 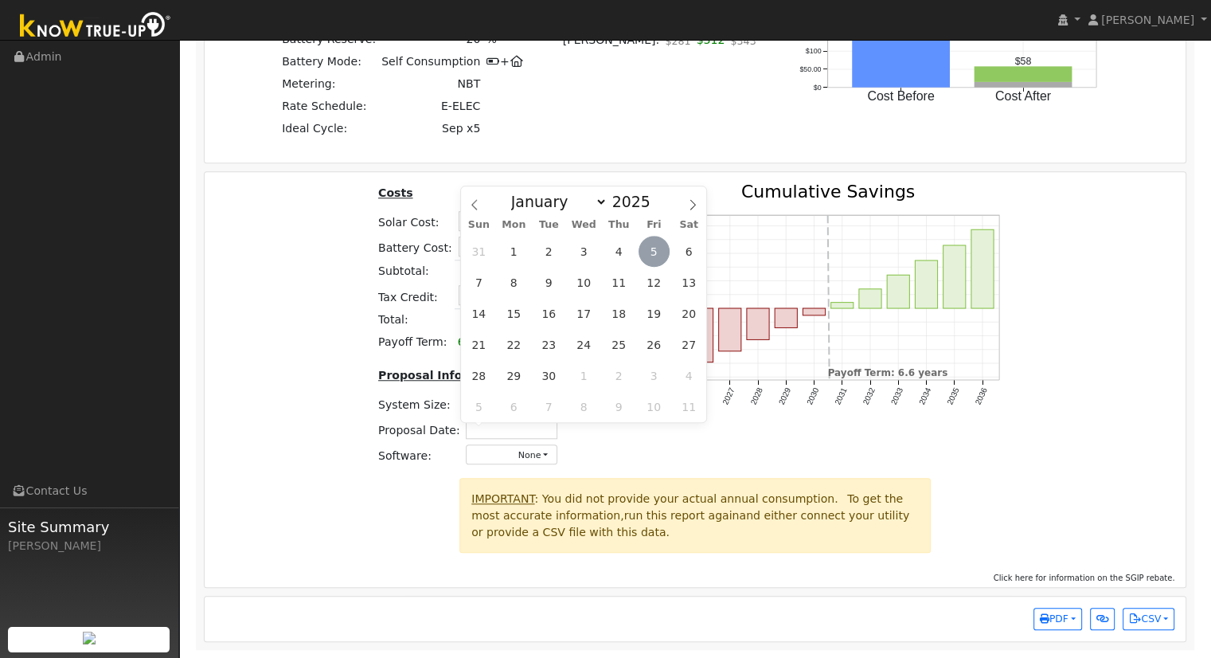 I want to click on span: September 27, 2025, so click(x=689, y=344).